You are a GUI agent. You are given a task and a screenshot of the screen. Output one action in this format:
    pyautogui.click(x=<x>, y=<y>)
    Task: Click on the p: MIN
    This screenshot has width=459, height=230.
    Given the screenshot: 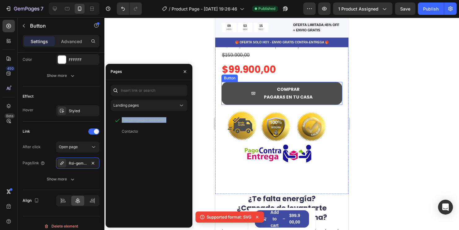 What is the action you would take?
    pyautogui.click(x=30, y=12)
    